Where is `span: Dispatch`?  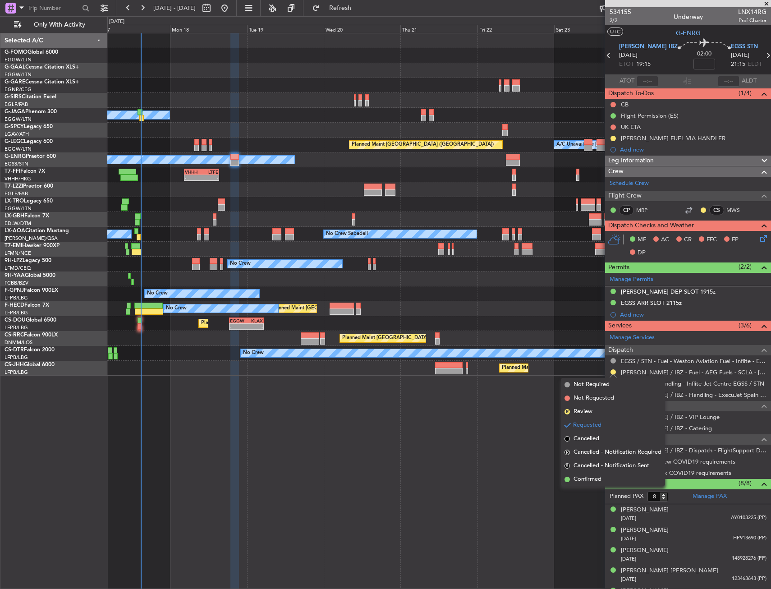 span: Dispatch is located at coordinates (620, 350).